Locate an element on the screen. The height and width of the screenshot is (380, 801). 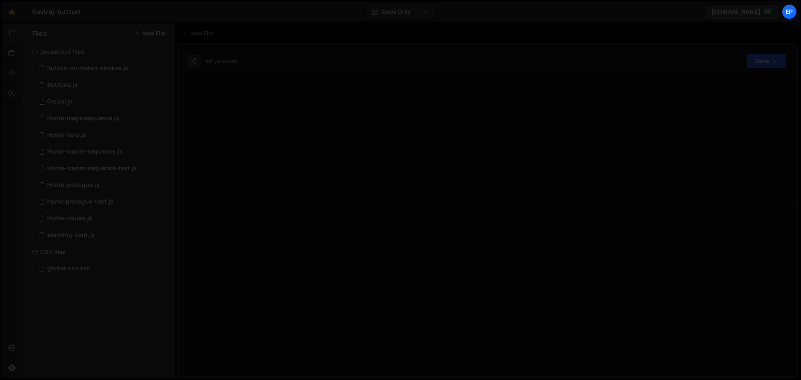
div: 16061/43050.js is located at coordinates (103, 85).